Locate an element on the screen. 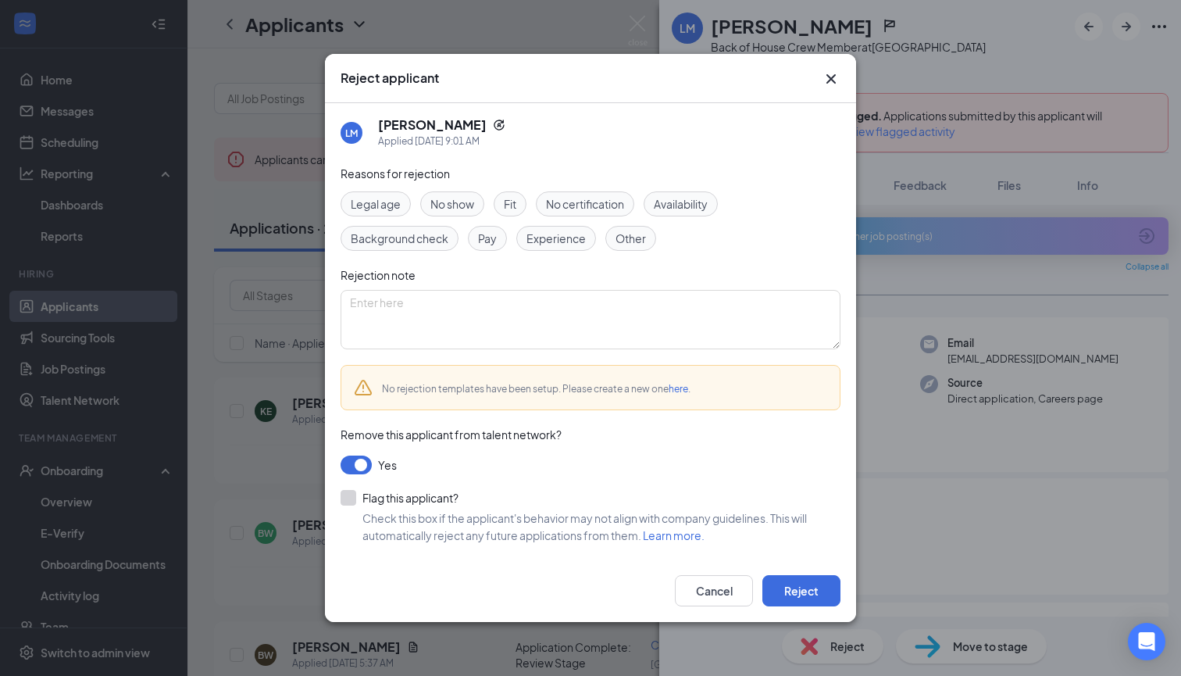 Image resolution: width=1181 pixels, height=676 pixels. span: Reasons for rejection is located at coordinates (395, 173).